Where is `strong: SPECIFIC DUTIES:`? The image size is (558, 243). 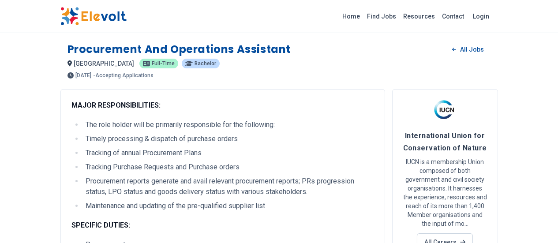
strong: SPECIFIC DUTIES: is located at coordinates (101, 225).